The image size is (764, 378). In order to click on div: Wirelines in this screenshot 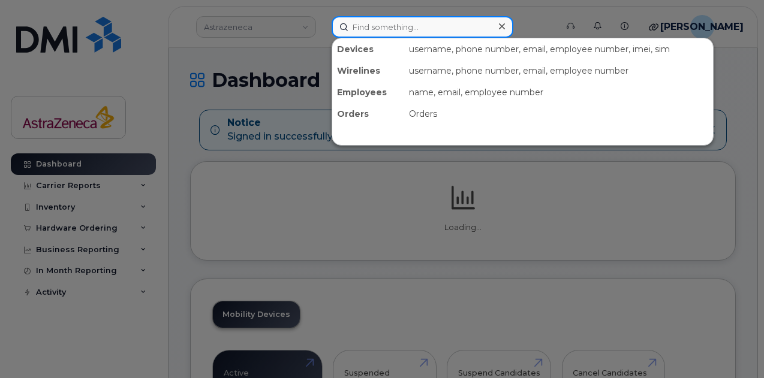, I will do `click(368, 71)`.